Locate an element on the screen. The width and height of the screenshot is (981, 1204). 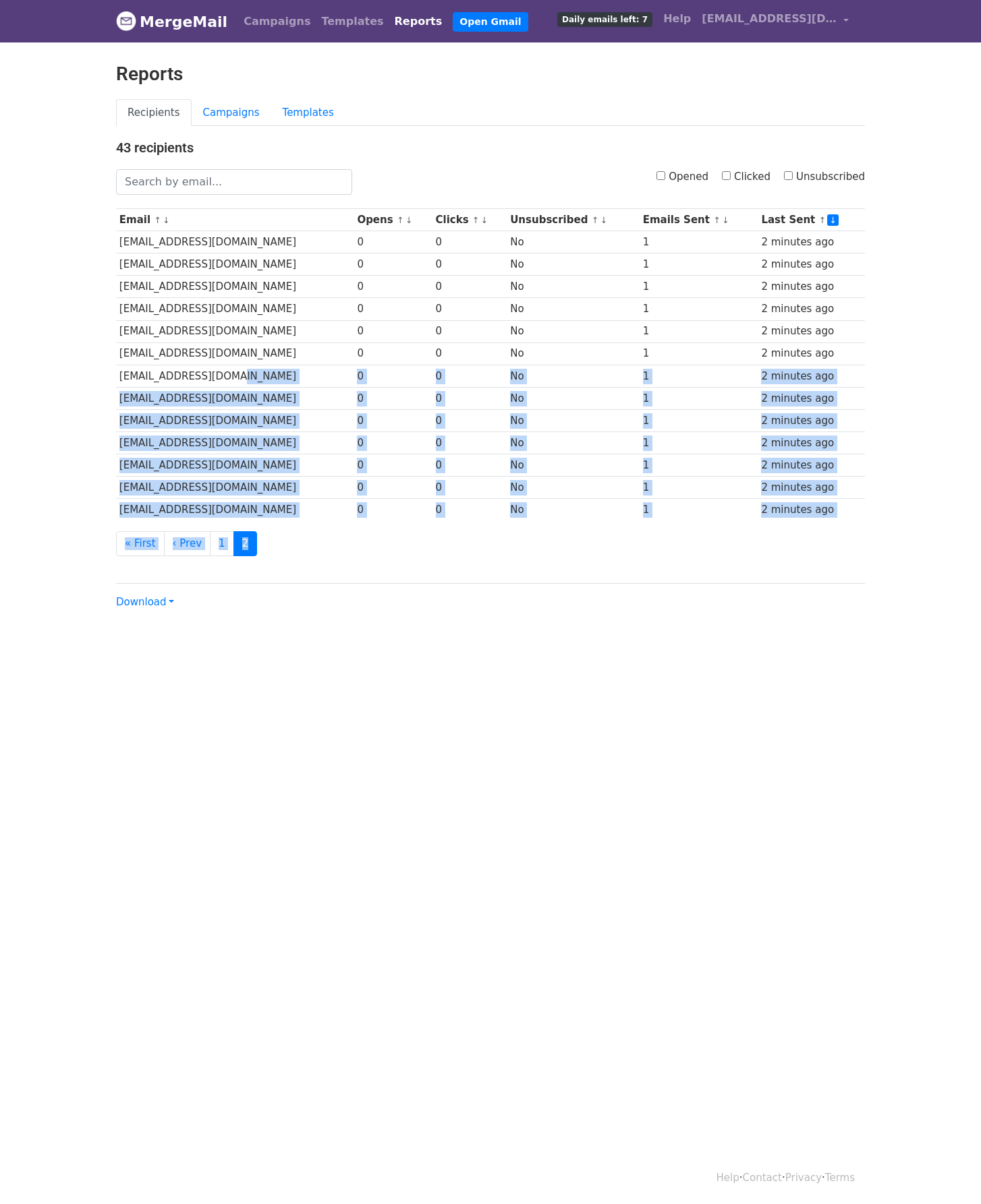
h4: 43 recipients is located at coordinates (490, 148).